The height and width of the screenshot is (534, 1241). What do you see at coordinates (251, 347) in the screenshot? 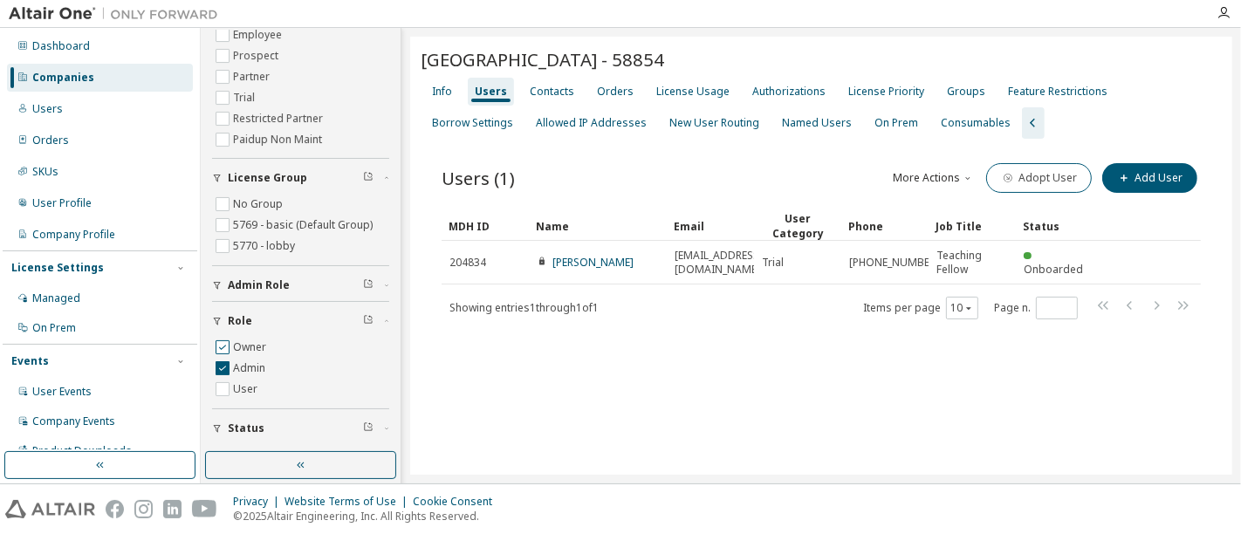
I see `label: Owner` at bounding box center [251, 347].